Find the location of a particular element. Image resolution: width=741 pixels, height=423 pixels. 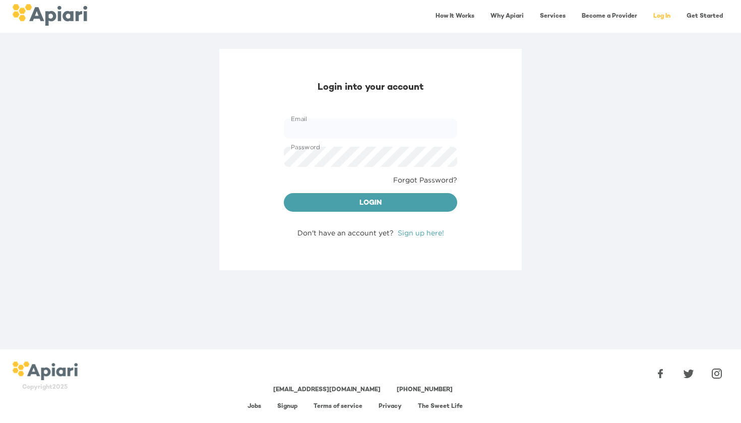

a: Become a Provider is located at coordinates (609, 16).